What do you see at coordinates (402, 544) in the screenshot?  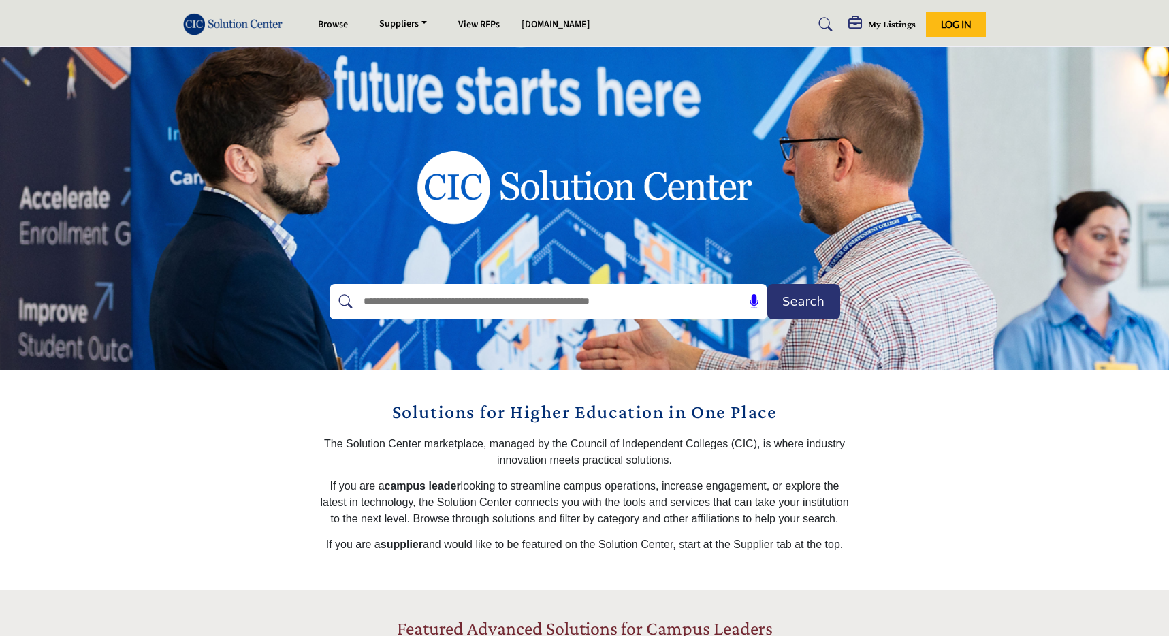 I see `strong: supplier` at bounding box center [402, 544].